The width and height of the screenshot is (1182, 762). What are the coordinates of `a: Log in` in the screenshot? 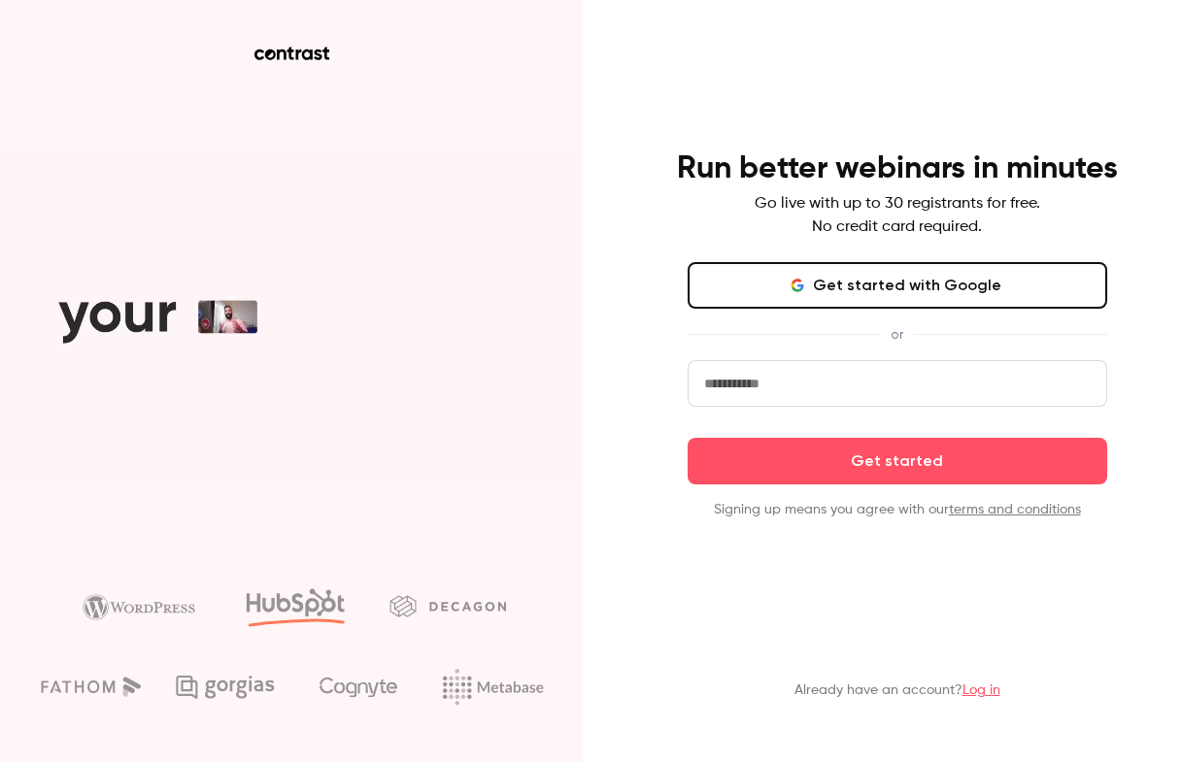 It's located at (981, 691).